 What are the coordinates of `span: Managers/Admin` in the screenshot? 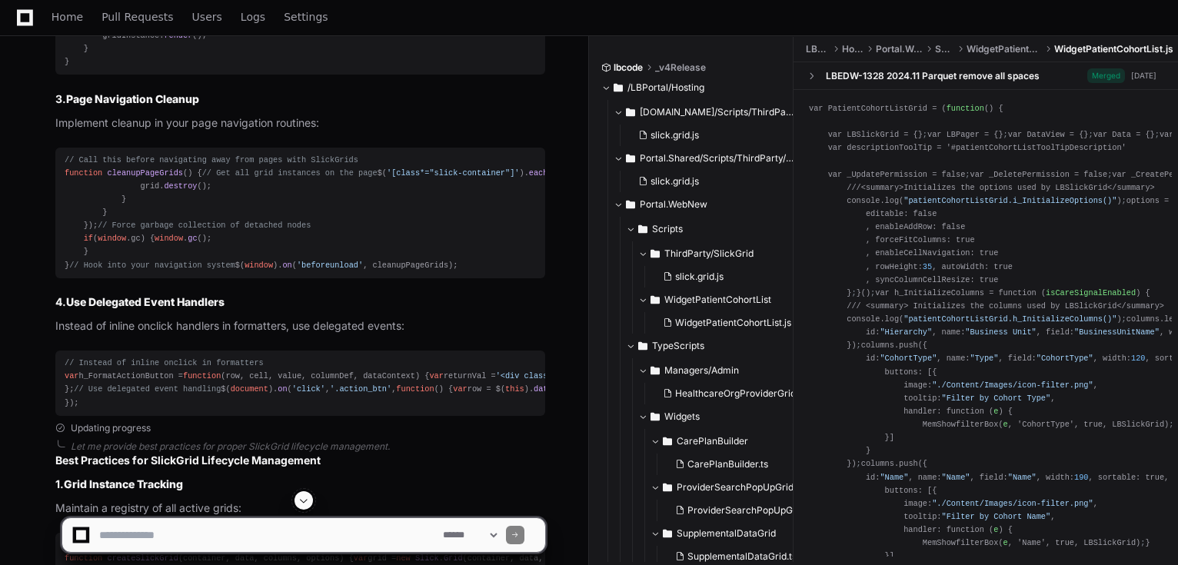 It's located at (701, 371).